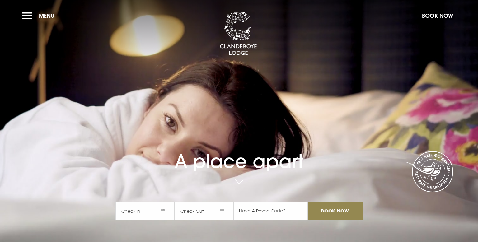 The height and width of the screenshot is (242, 478). What do you see at coordinates (239, 154) in the screenshot?
I see `h1: A place apart` at bounding box center [239, 154].